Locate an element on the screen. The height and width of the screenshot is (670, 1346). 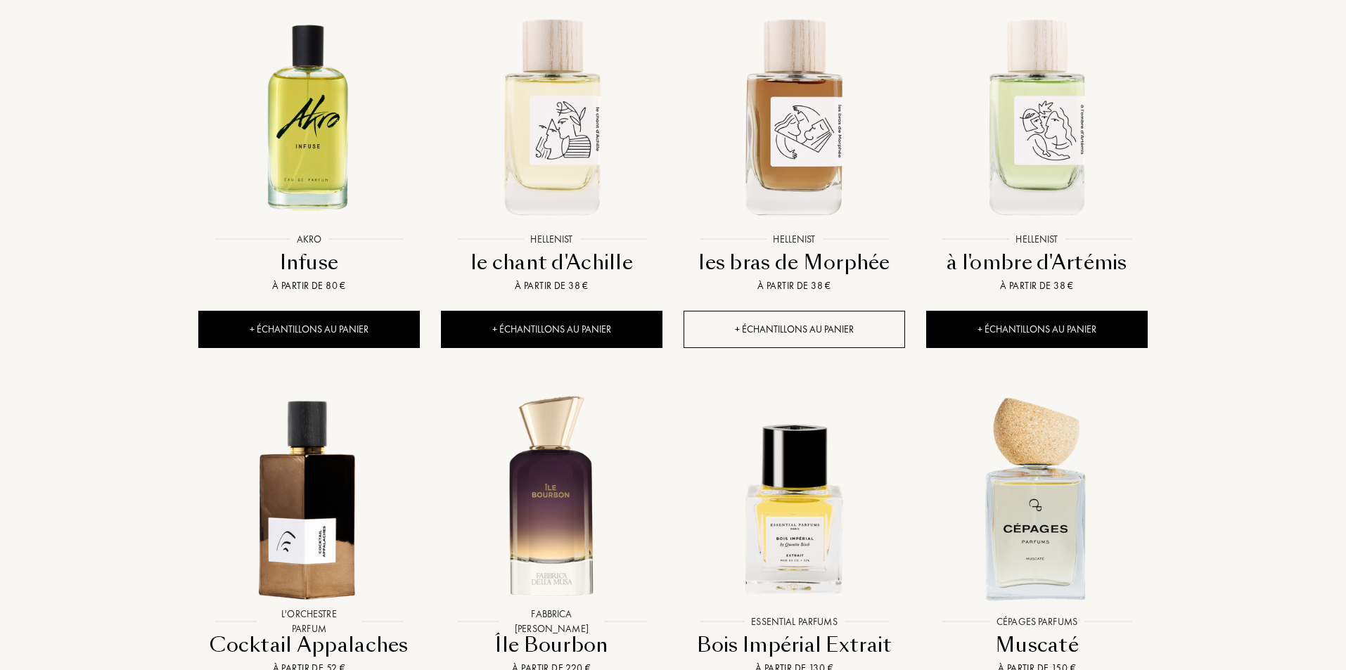
img: Infuse Akro is located at coordinates (309, 115).